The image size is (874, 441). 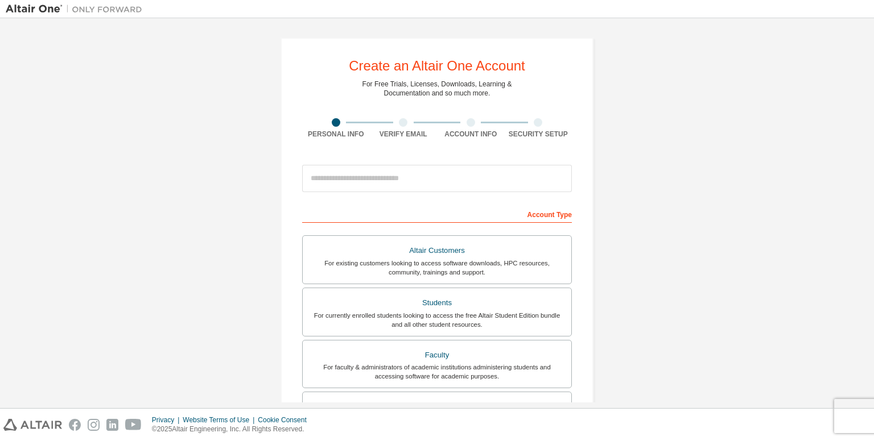 What do you see at coordinates (112, 425) in the screenshot?
I see `img: linkedin.svg` at bounding box center [112, 425].